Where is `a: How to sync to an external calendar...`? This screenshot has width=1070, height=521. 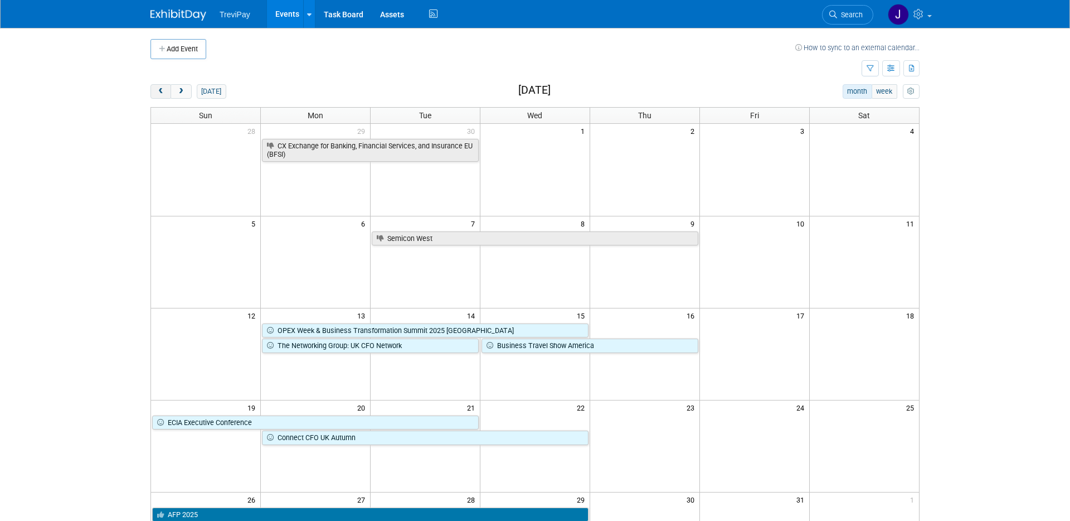
a: How to sync to an external calendar... is located at coordinates (857, 47).